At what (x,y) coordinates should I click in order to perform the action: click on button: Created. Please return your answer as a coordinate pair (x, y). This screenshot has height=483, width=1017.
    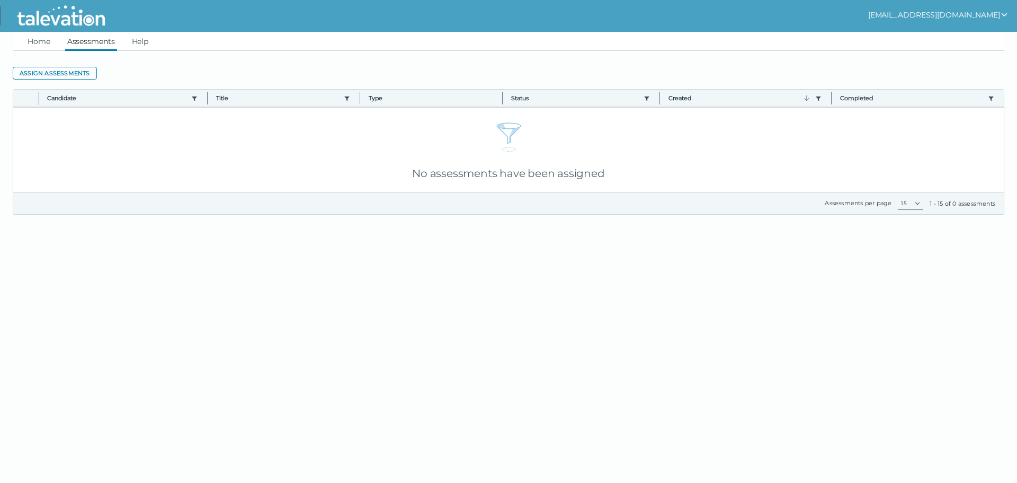
    Looking at the image, I should click on (740, 98).